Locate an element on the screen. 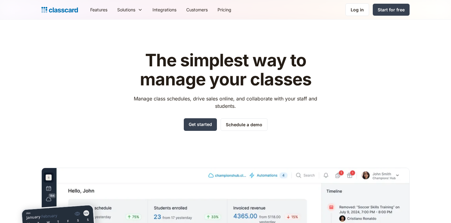 The width and height of the screenshot is (451, 223). a: Integrations is located at coordinates (164, 10).